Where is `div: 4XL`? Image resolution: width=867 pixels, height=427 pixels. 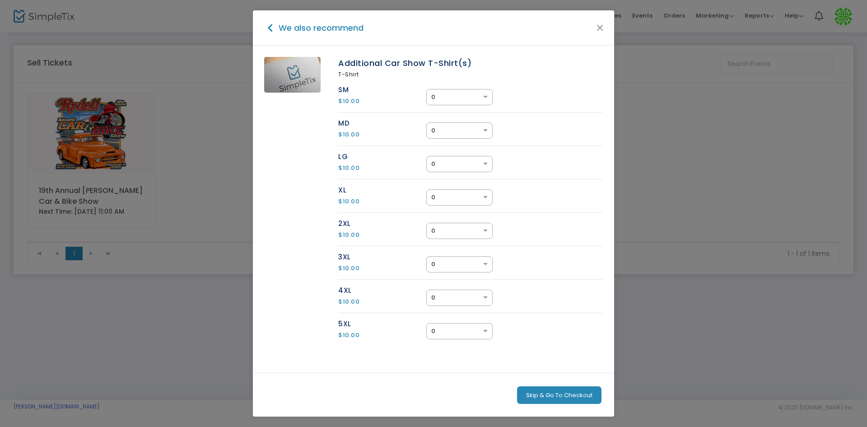 div: 4XL is located at coordinates (382, 290).